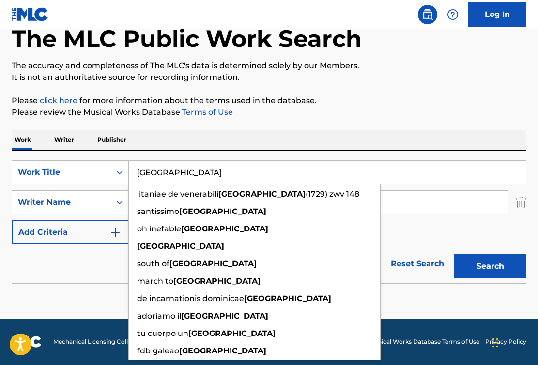 Image resolution: width=538 pixels, height=365 pixels. I want to click on div: Drag, so click(496, 343).